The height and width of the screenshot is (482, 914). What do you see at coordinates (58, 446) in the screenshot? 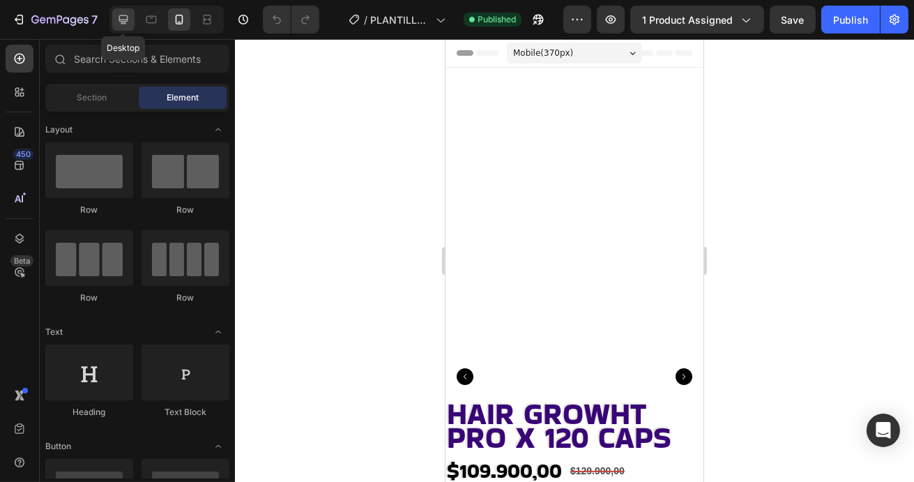
I see `span: Button` at bounding box center [58, 446].